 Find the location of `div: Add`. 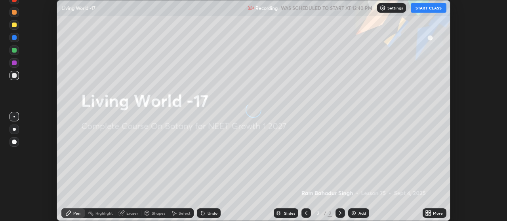

div: Add is located at coordinates (362, 214).